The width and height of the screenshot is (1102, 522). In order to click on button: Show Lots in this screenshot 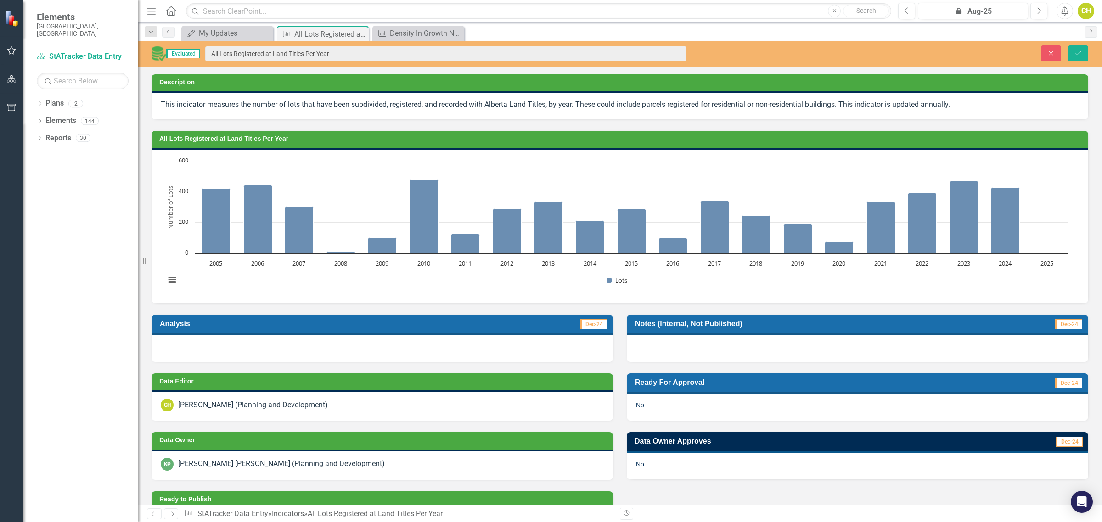, I will do `click(617, 280)`.